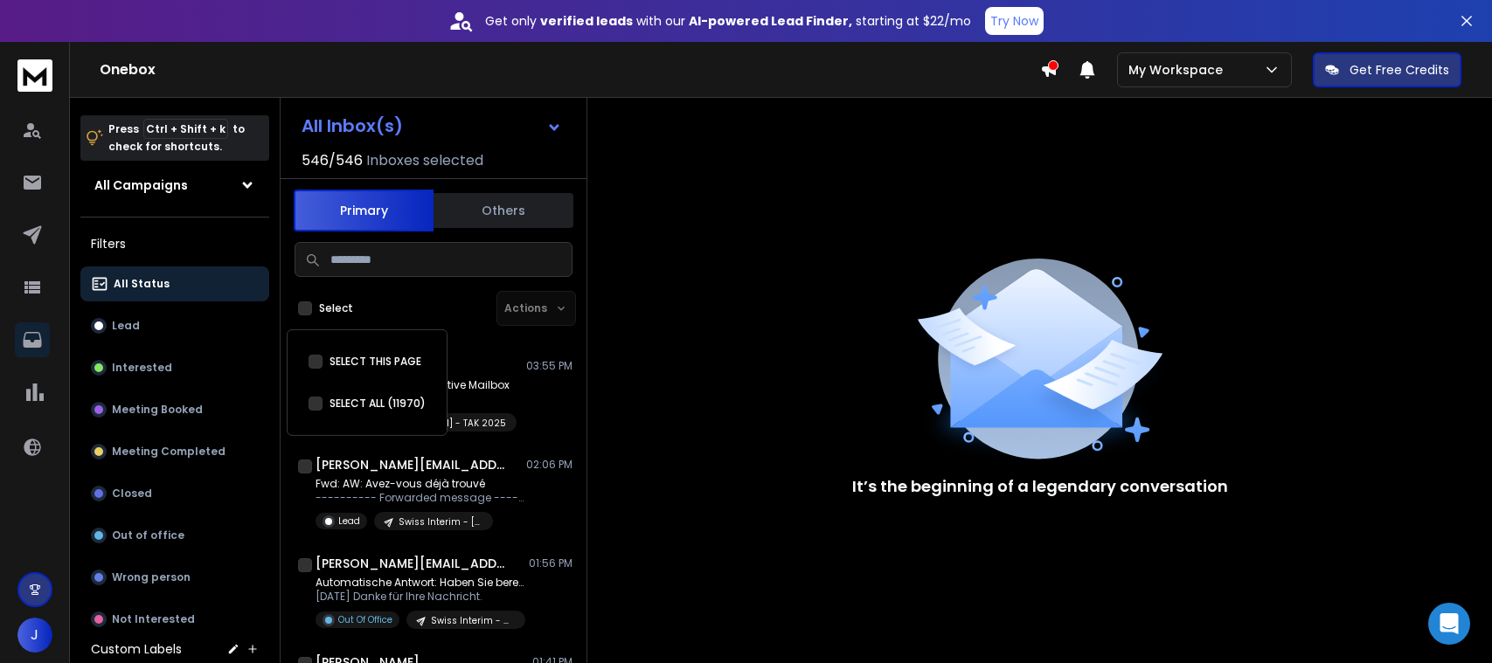  Describe the element at coordinates (378, 404) in the screenshot. I see `label: SELECT ALL (11970)` at that location.